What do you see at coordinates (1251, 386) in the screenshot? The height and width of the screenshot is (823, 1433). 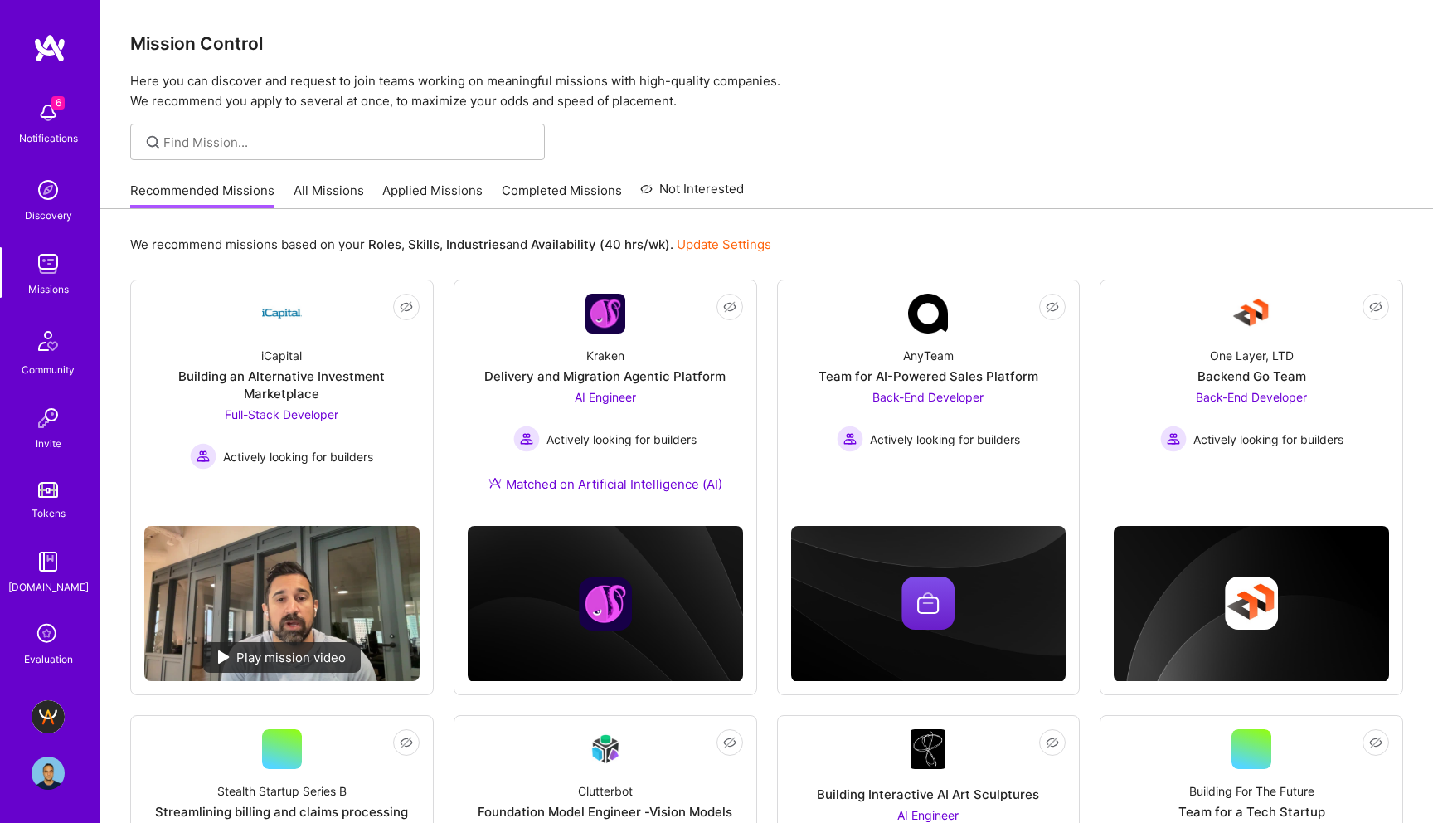 I see `a: Company LogoOne Layer, LTDBackend Go TeamBack-End Developer Actively looking for buildersActively...` at bounding box center [1251, 386].